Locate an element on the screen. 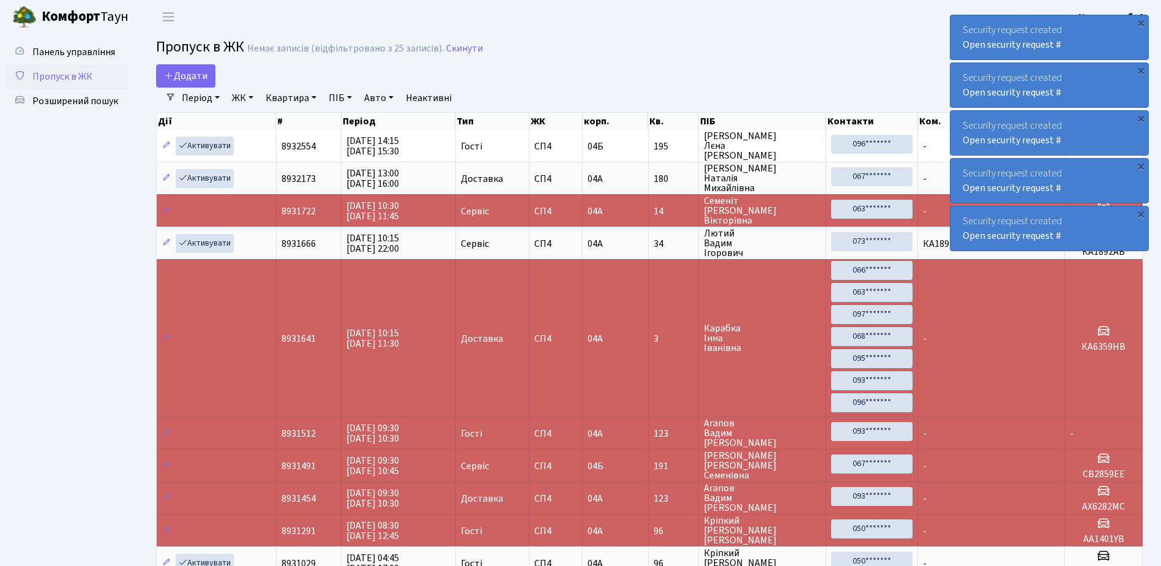 Image resolution: width=1161 pixels, height=566 pixels. a: Квартира is located at coordinates (291, 98).